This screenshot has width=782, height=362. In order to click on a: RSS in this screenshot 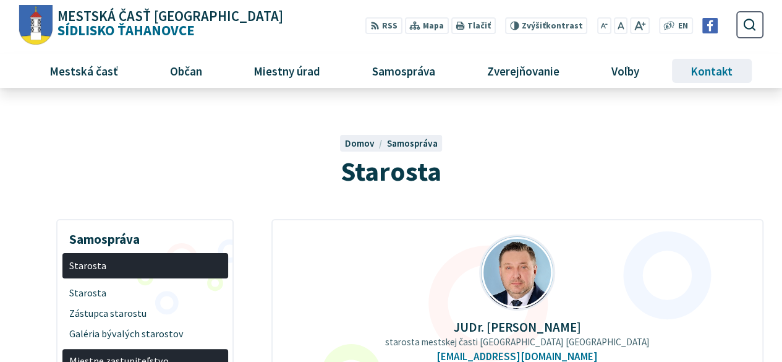, I will do `click(383, 25)`.